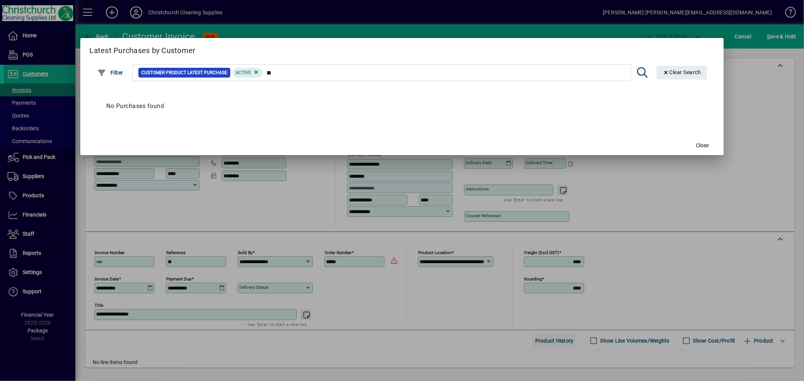 The height and width of the screenshot is (381, 804). I want to click on span: Customer Product Latest Purchase, so click(184, 73).